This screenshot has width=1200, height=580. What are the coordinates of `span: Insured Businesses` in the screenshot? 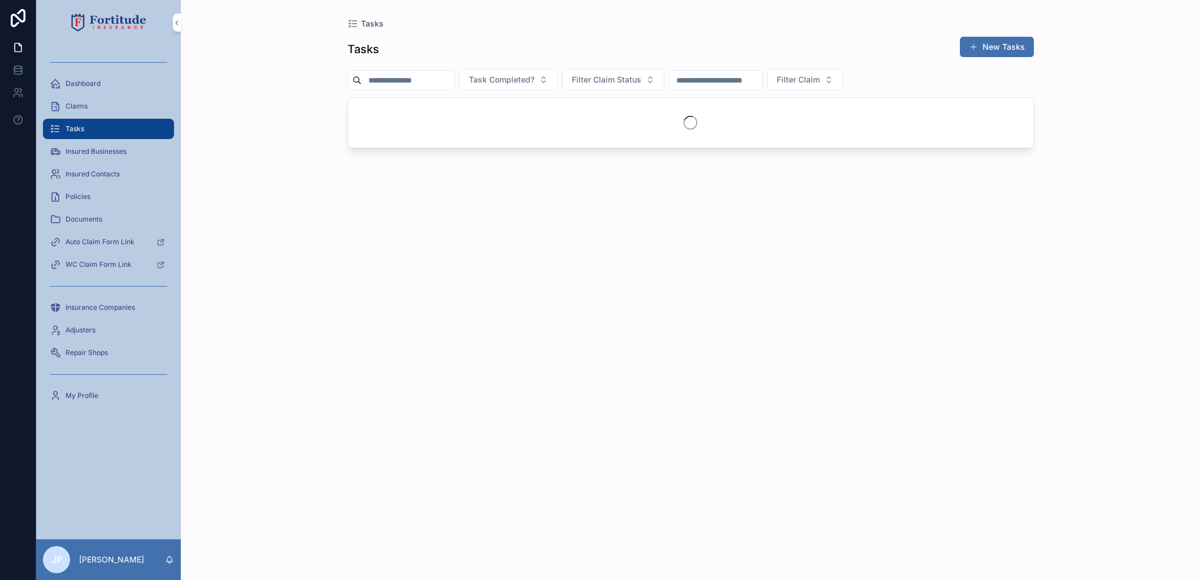 It's located at (96, 151).